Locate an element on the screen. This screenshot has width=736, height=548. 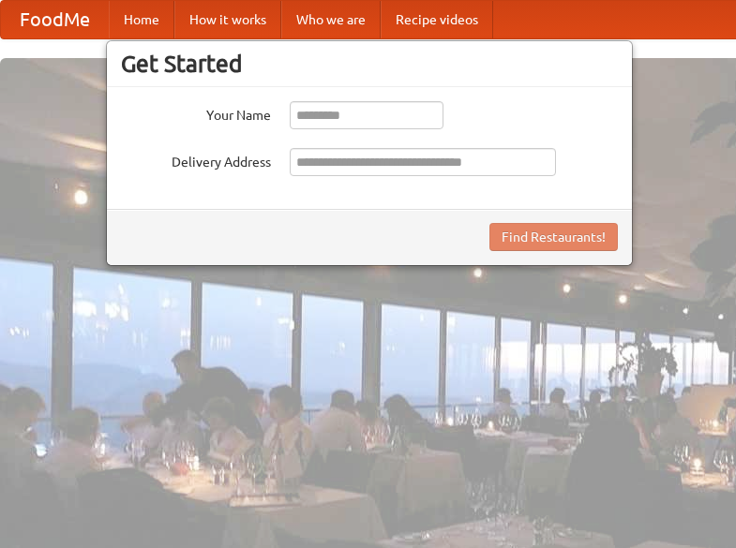
a: Recipe videos is located at coordinates (437, 20).